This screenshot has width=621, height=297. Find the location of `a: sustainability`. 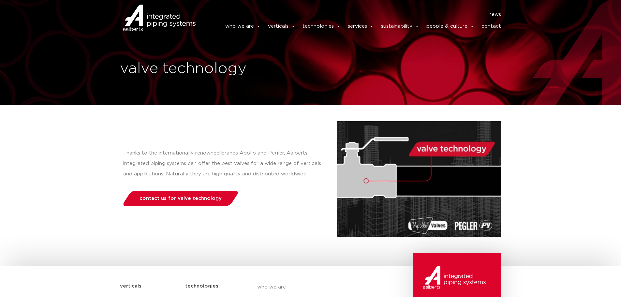

a: sustainability is located at coordinates (400, 26).